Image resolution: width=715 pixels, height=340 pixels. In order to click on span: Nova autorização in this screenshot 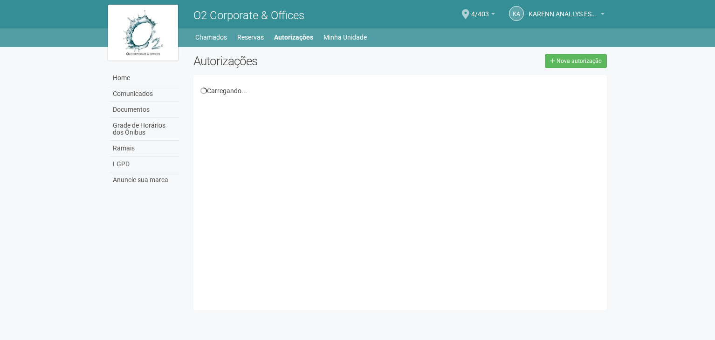, I will do `click(579, 61)`.